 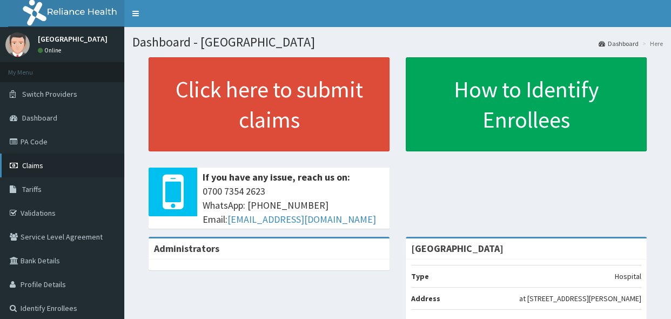 What do you see at coordinates (651, 43) in the screenshot?
I see `li: Here` at bounding box center [651, 43].